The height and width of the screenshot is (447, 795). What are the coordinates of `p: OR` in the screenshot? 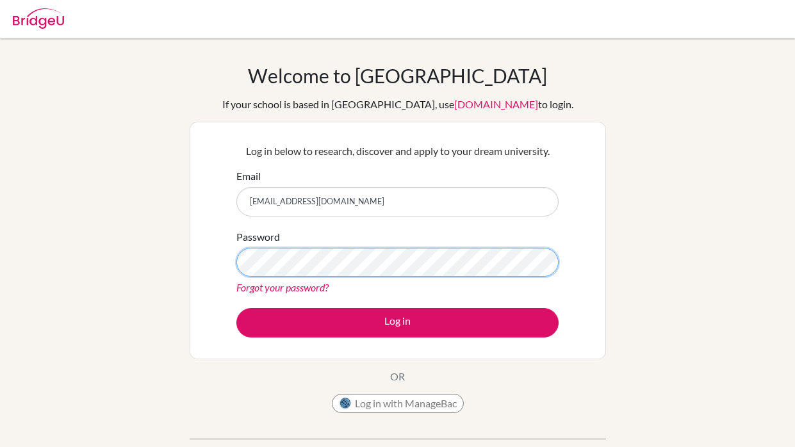 It's located at (397, 377).